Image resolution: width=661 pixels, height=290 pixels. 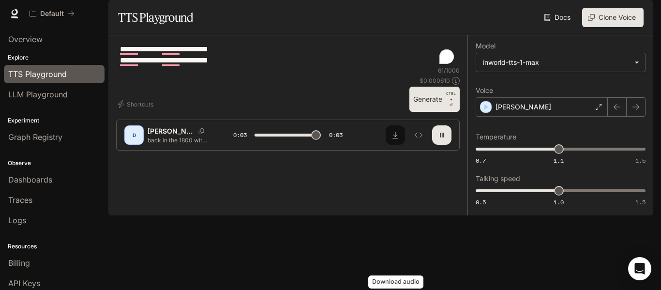 What do you see at coordinates (558, 17) in the screenshot?
I see `a: Docs` at bounding box center [558, 17].